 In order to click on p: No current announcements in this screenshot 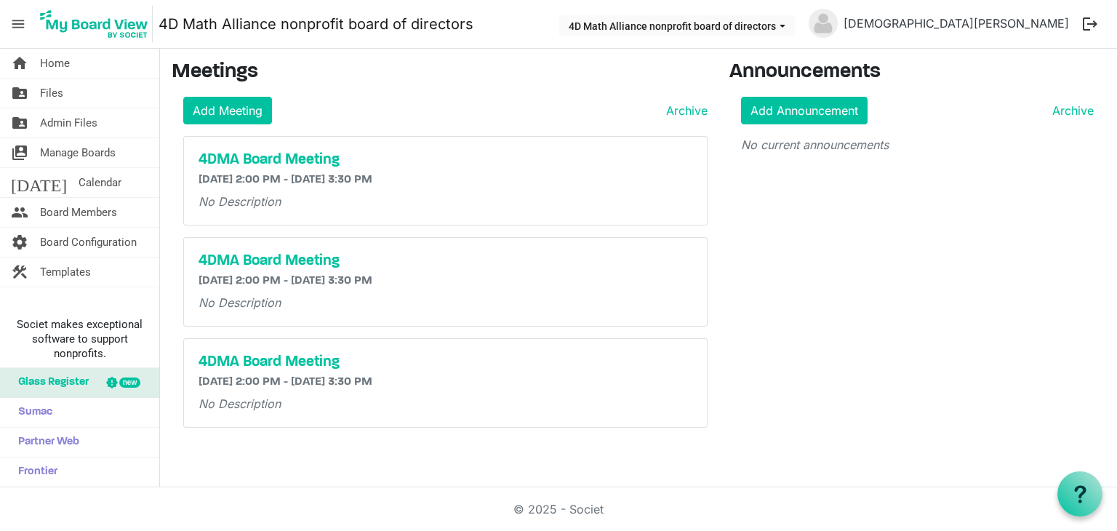, I will do `click(918, 145)`.